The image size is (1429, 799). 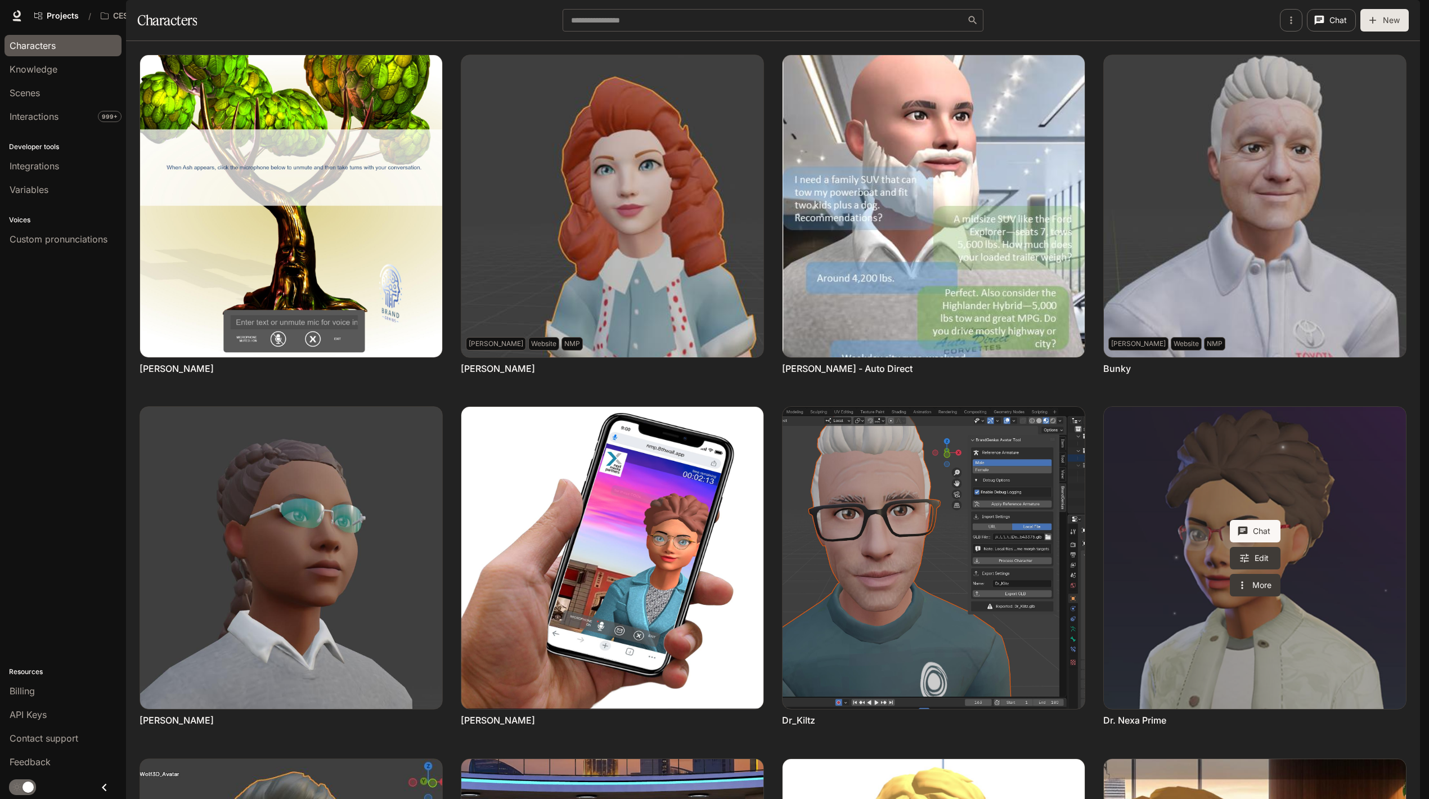 What do you see at coordinates (1116, 368) in the screenshot?
I see `a: Bunky` at bounding box center [1116, 368].